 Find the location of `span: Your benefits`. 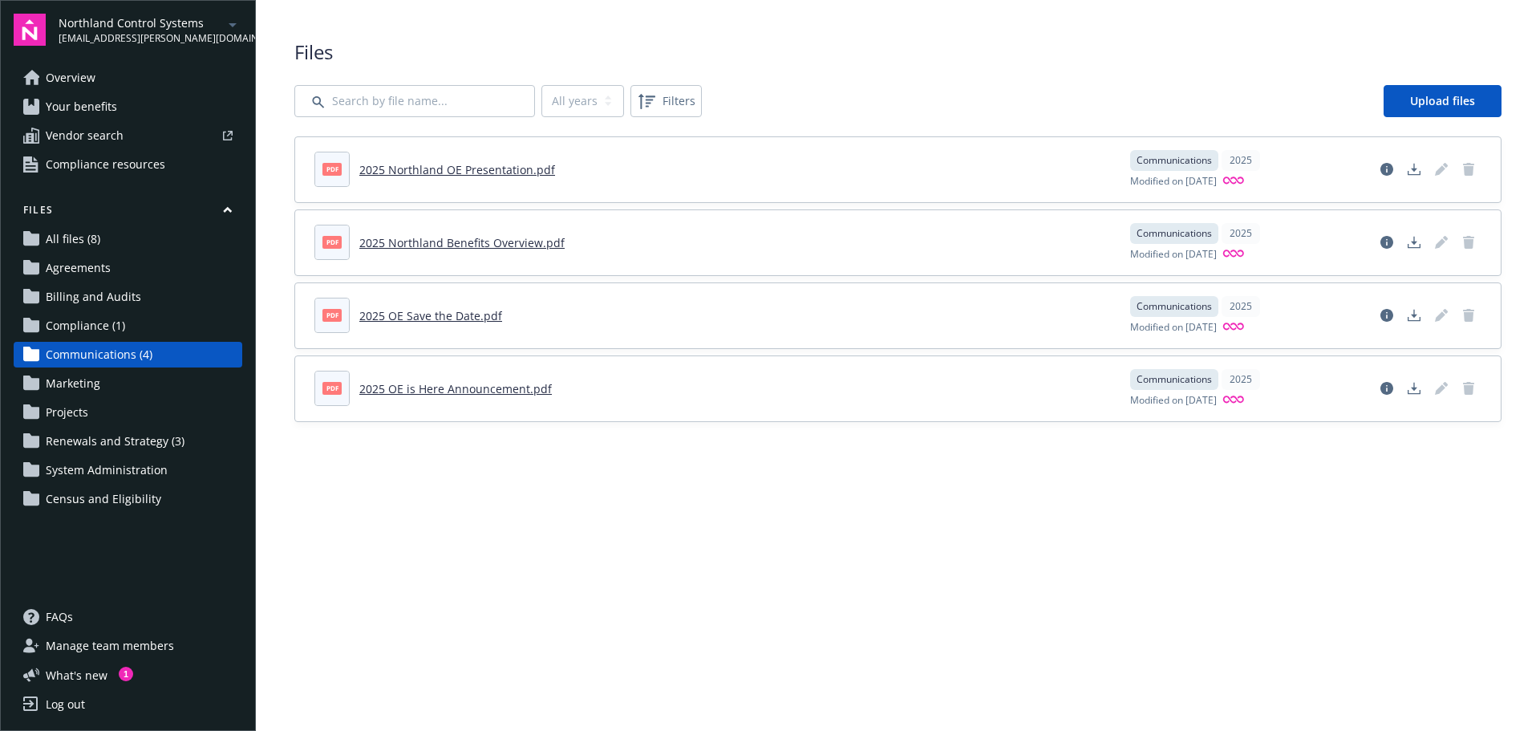

span: Your benefits is located at coordinates (81, 107).